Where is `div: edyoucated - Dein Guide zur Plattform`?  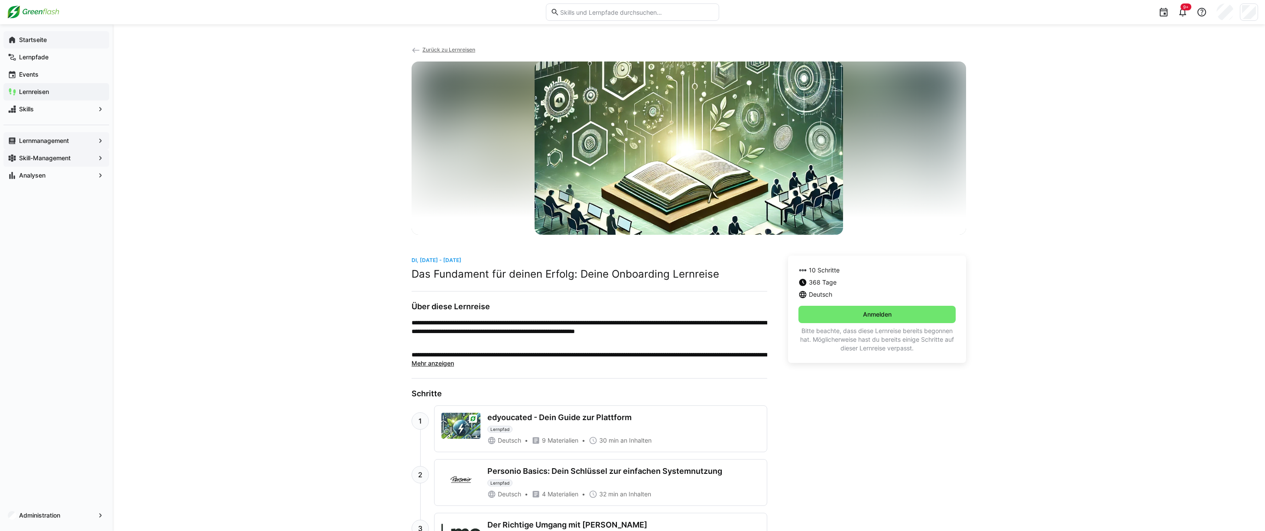 div: edyoucated - Dein Guide zur Plattform is located at coordinates (559, 418).